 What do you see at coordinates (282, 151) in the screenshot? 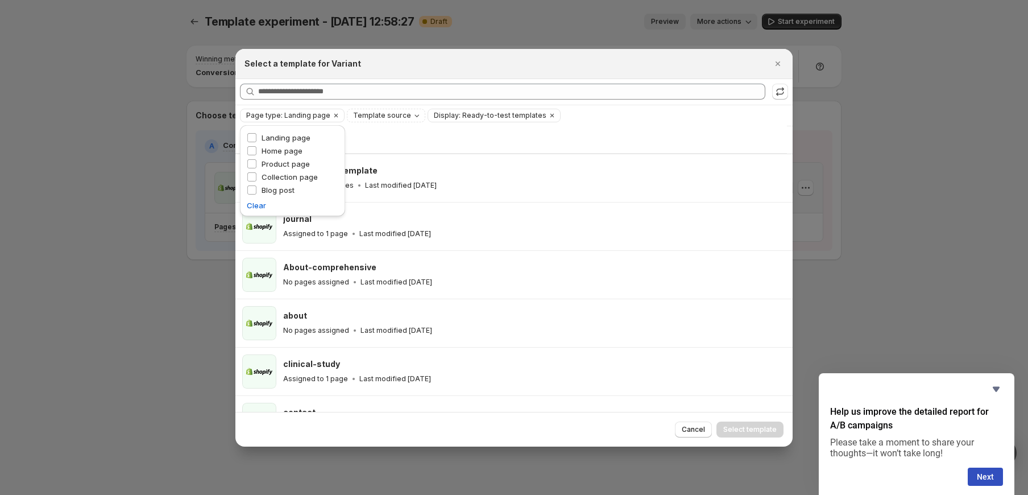
I see `span: Home page` at bounding box center [282, 151].